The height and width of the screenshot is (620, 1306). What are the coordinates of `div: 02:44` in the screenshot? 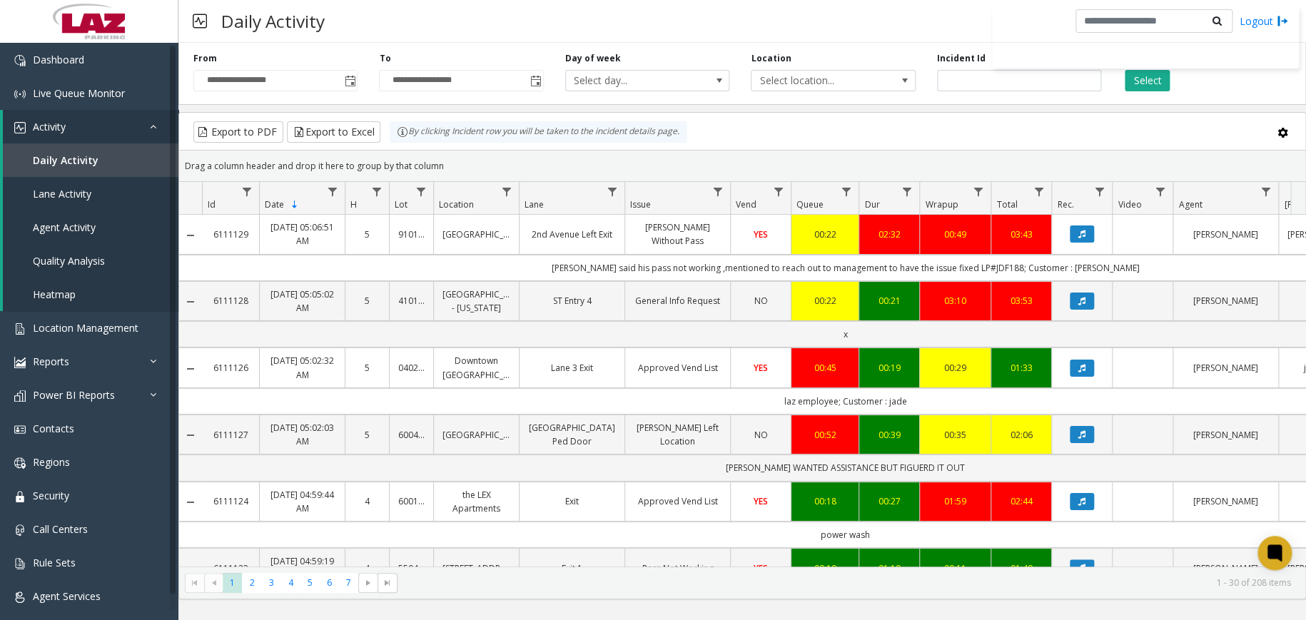 It's located at (1021, 501).